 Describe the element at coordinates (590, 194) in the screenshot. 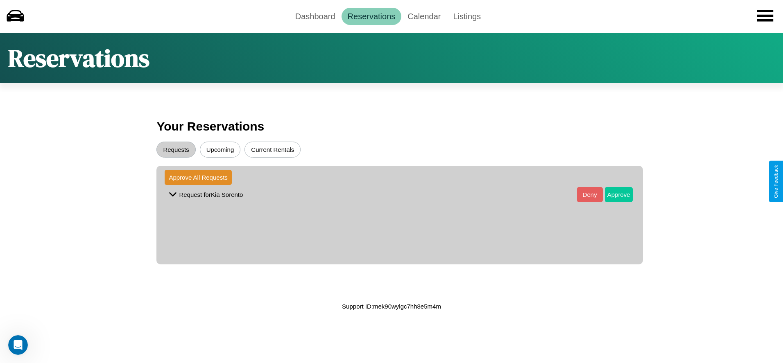

I see `button: Deny` at that location.